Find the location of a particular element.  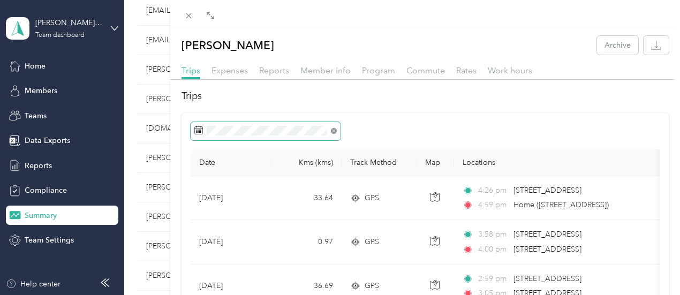

button: Archive is located at coordinates (617, 45).